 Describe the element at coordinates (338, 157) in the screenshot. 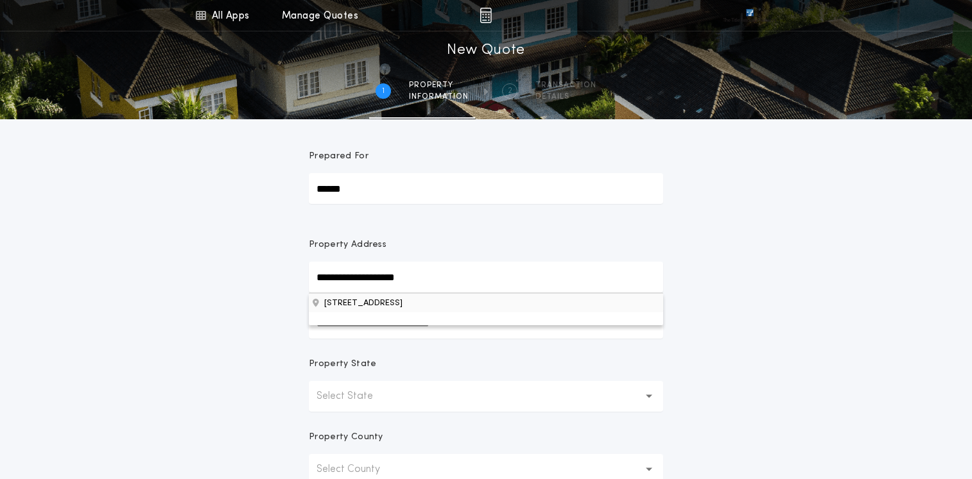

I see `p: Prepared For` at that location.